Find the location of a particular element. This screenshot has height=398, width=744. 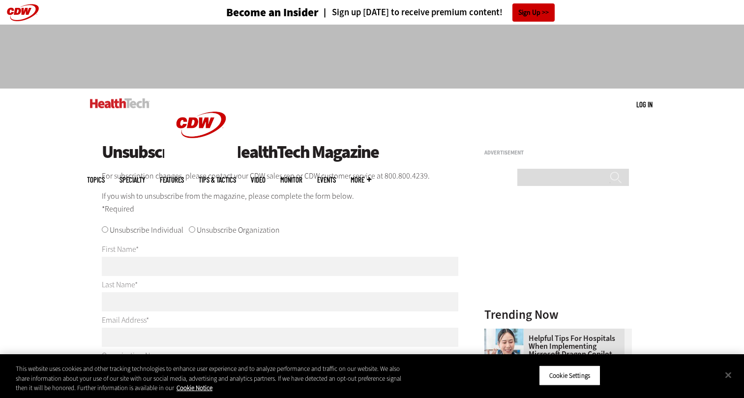

a: Events is located at coordinates (327, 180).